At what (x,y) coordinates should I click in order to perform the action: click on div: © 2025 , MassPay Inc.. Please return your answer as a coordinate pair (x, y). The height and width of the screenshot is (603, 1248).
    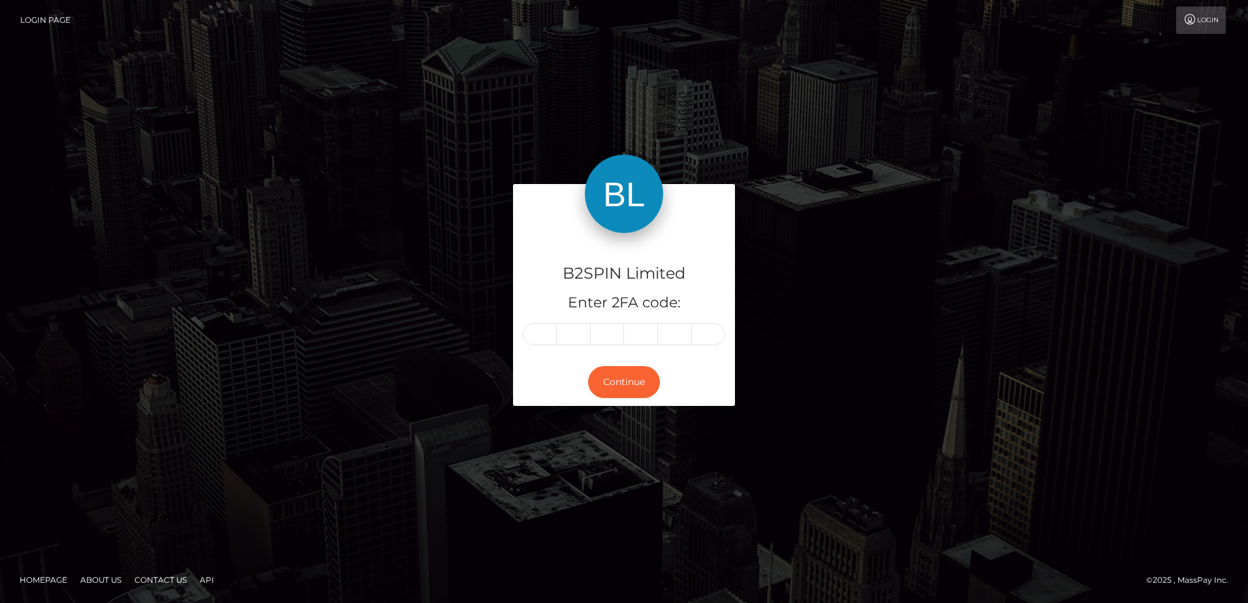
    Looking at the image, I should click on (1192, 580).